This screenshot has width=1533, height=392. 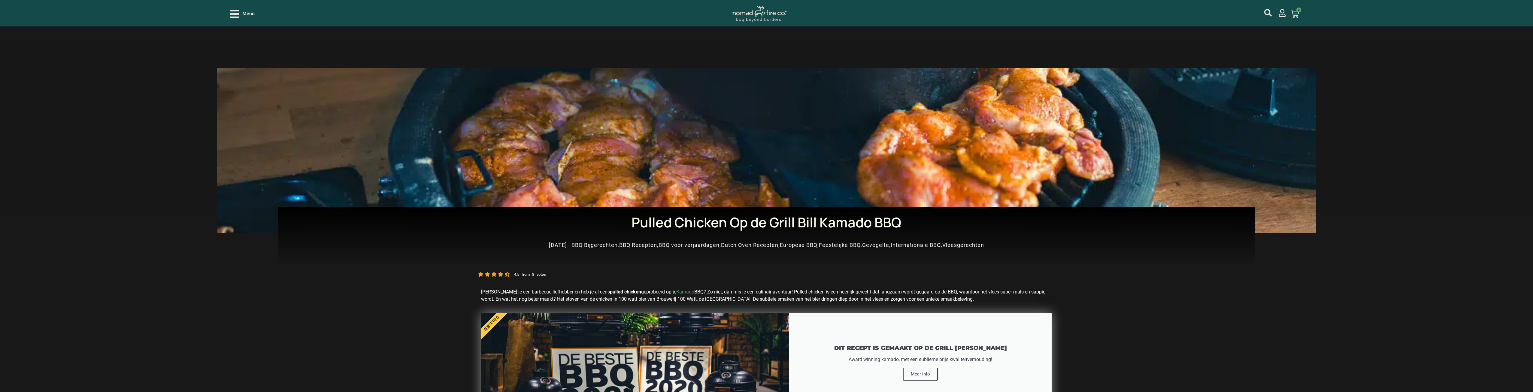 What do you see at coordinates (916, 245) in the screenshot?
I see `a: Internationale BBQ` at bounding box center [916, 245].